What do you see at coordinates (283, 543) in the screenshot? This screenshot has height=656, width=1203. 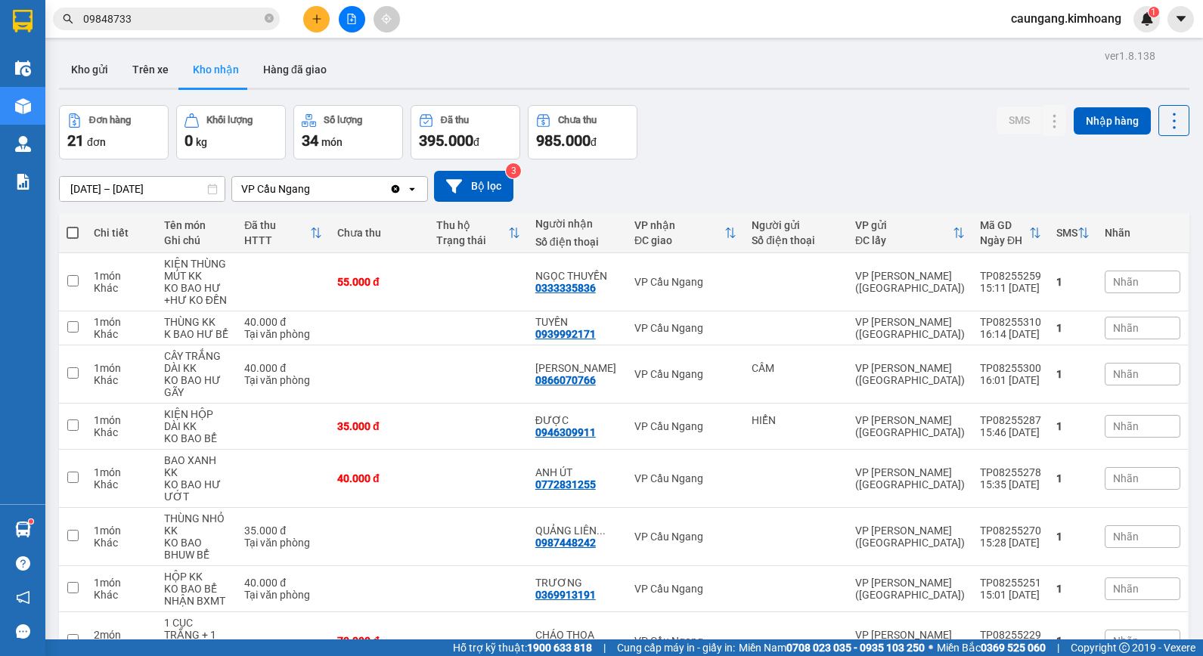 I see `div: Tại văn phòng` at bounding box center [283, 543].